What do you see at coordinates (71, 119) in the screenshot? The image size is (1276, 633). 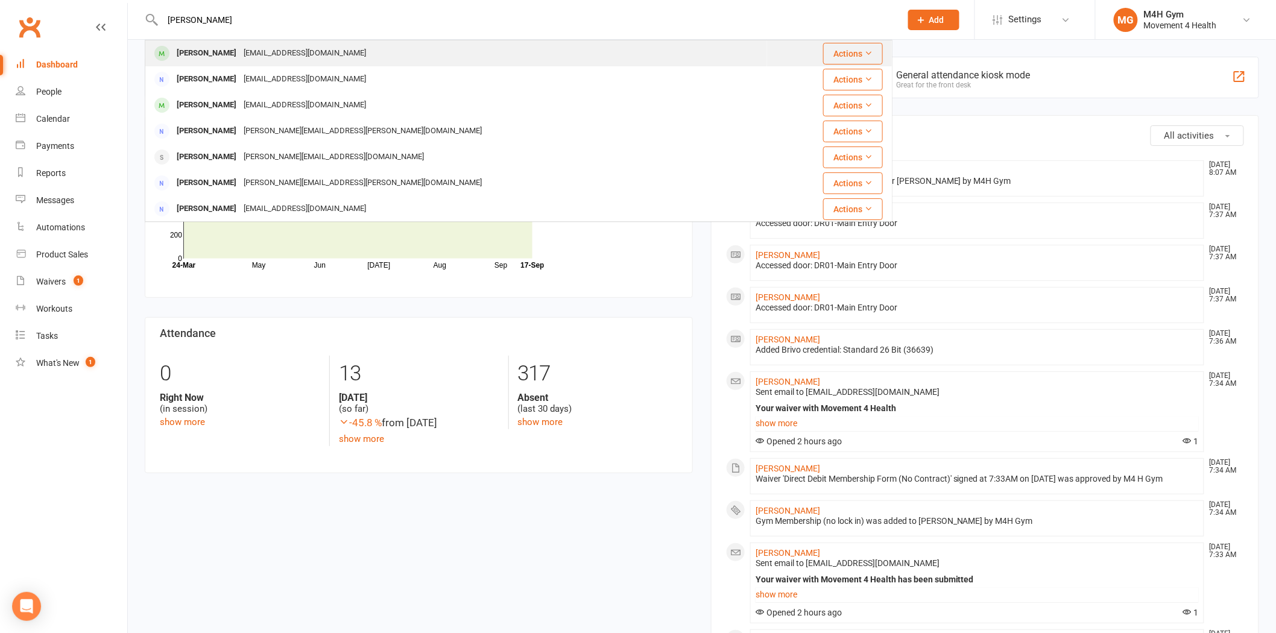 I see `a: Calendar` at bounding box center [71, 119].